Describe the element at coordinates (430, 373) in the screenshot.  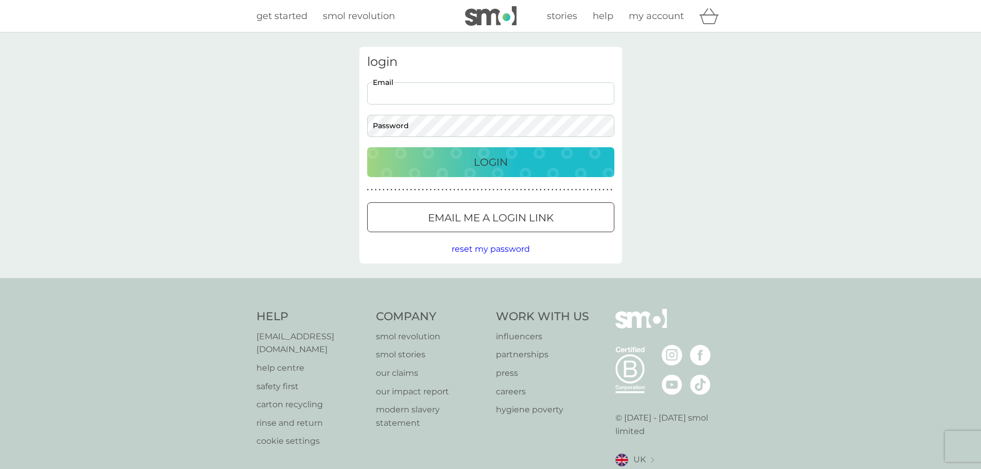
I see `p: our claims` at that location.